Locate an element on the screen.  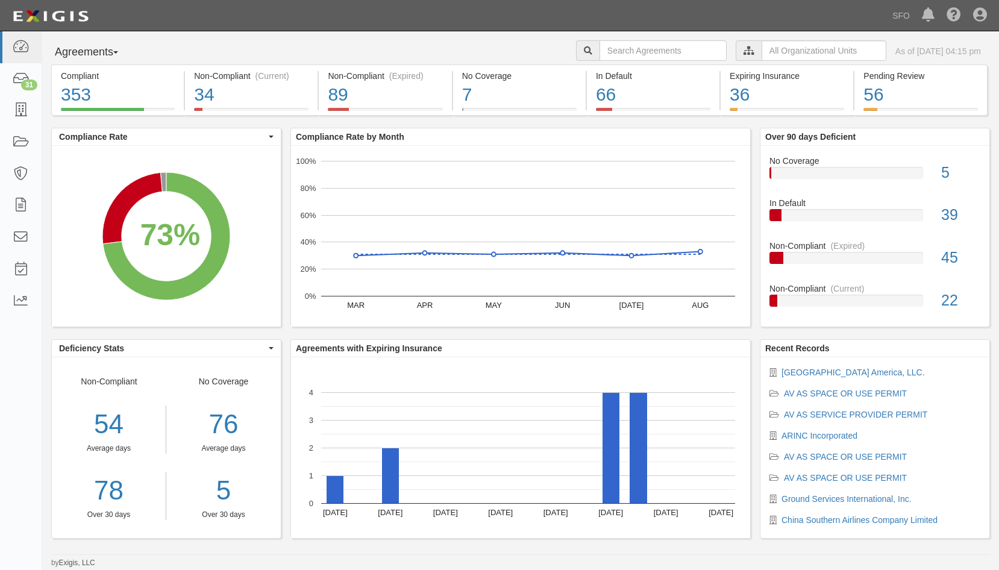
text: MAR is located at coordinates (355, 305).